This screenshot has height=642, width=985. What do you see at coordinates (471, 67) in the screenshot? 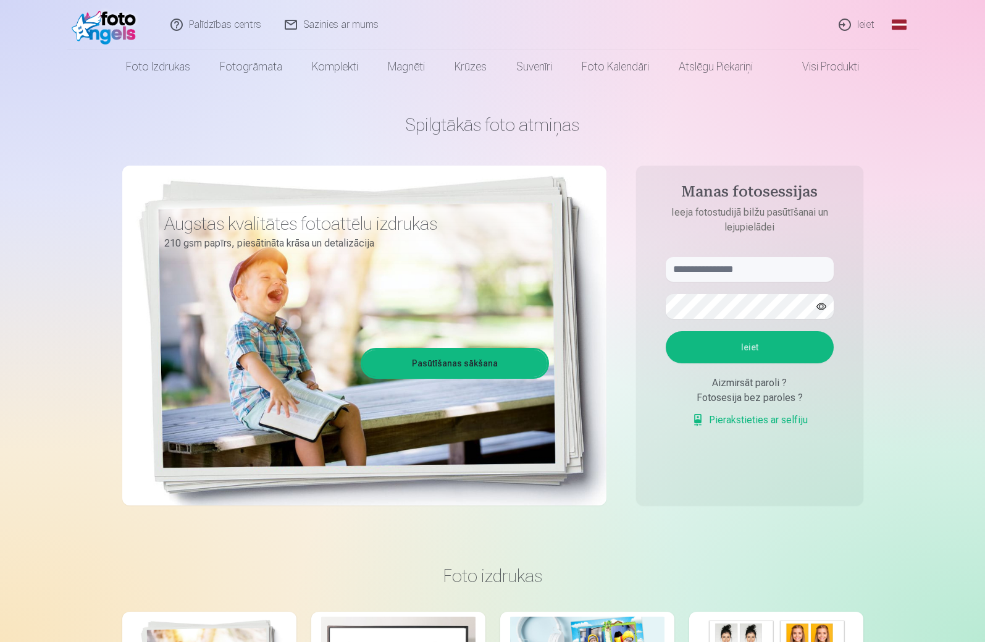
I see `a: Krūzes` at bounding box center [471, 67].